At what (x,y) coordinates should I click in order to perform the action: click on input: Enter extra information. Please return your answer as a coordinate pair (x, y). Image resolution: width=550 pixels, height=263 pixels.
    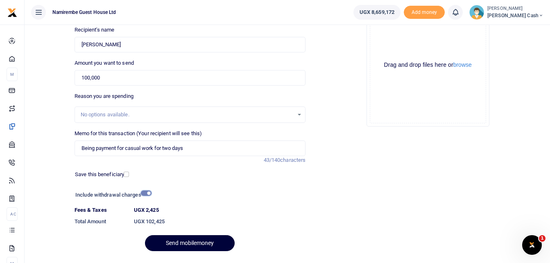
    Looking at the image, I should click on (190, 148).